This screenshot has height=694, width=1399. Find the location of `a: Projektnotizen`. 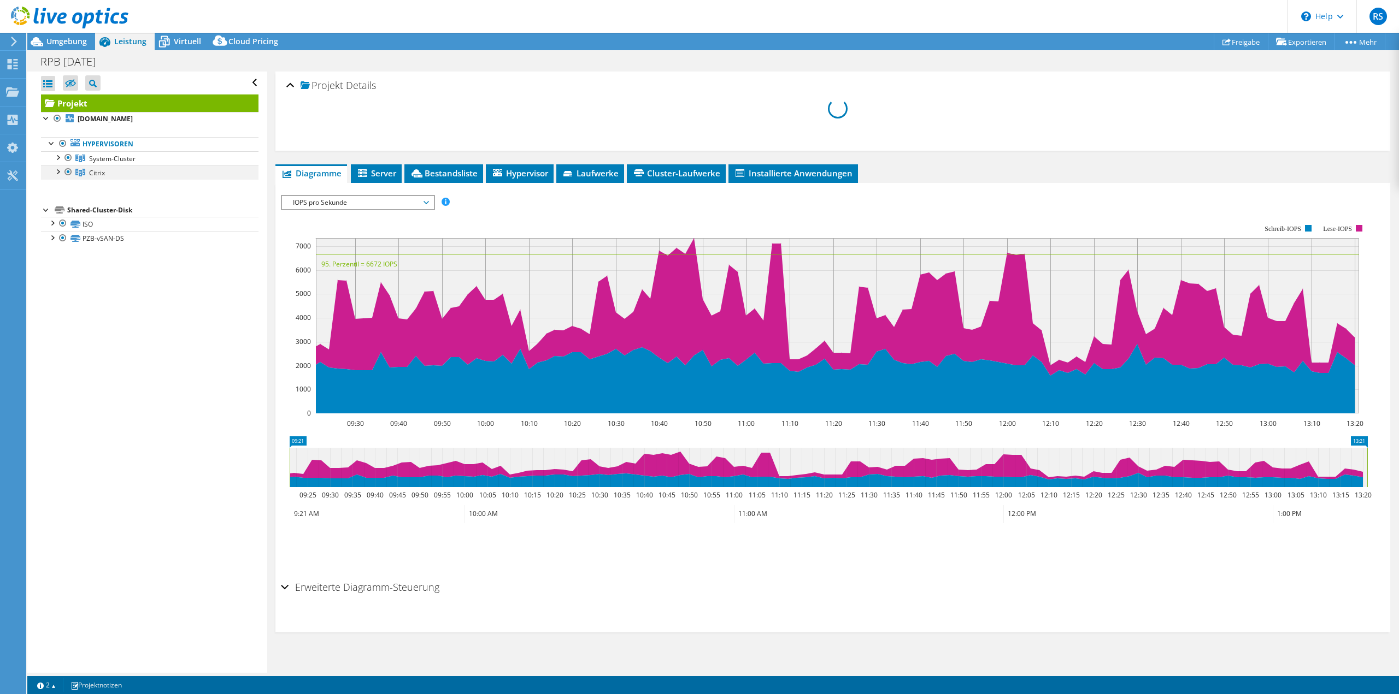

a: Projektnotizen is located at coordinates (96, 685).